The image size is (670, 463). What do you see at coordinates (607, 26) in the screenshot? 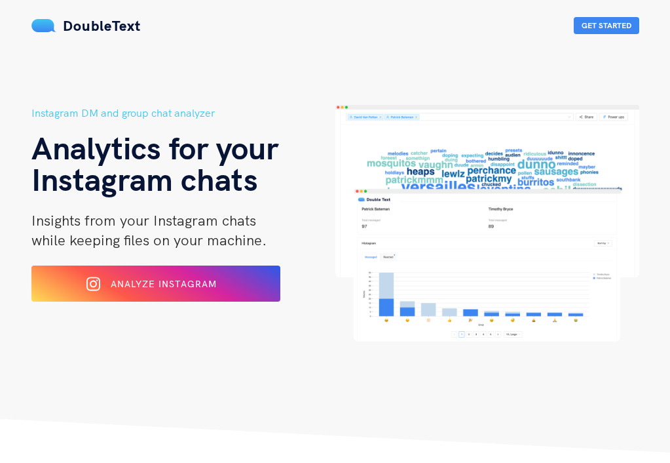
I see `a: Get Started` at bounding box center [607, 26].